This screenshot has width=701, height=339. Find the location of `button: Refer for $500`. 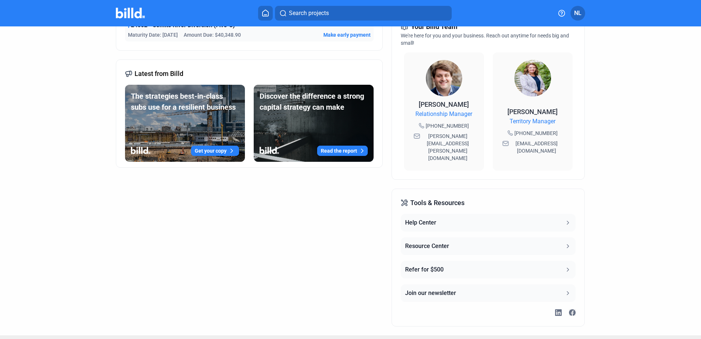

button: Refer for $500 is located at coordinates (488, 269).